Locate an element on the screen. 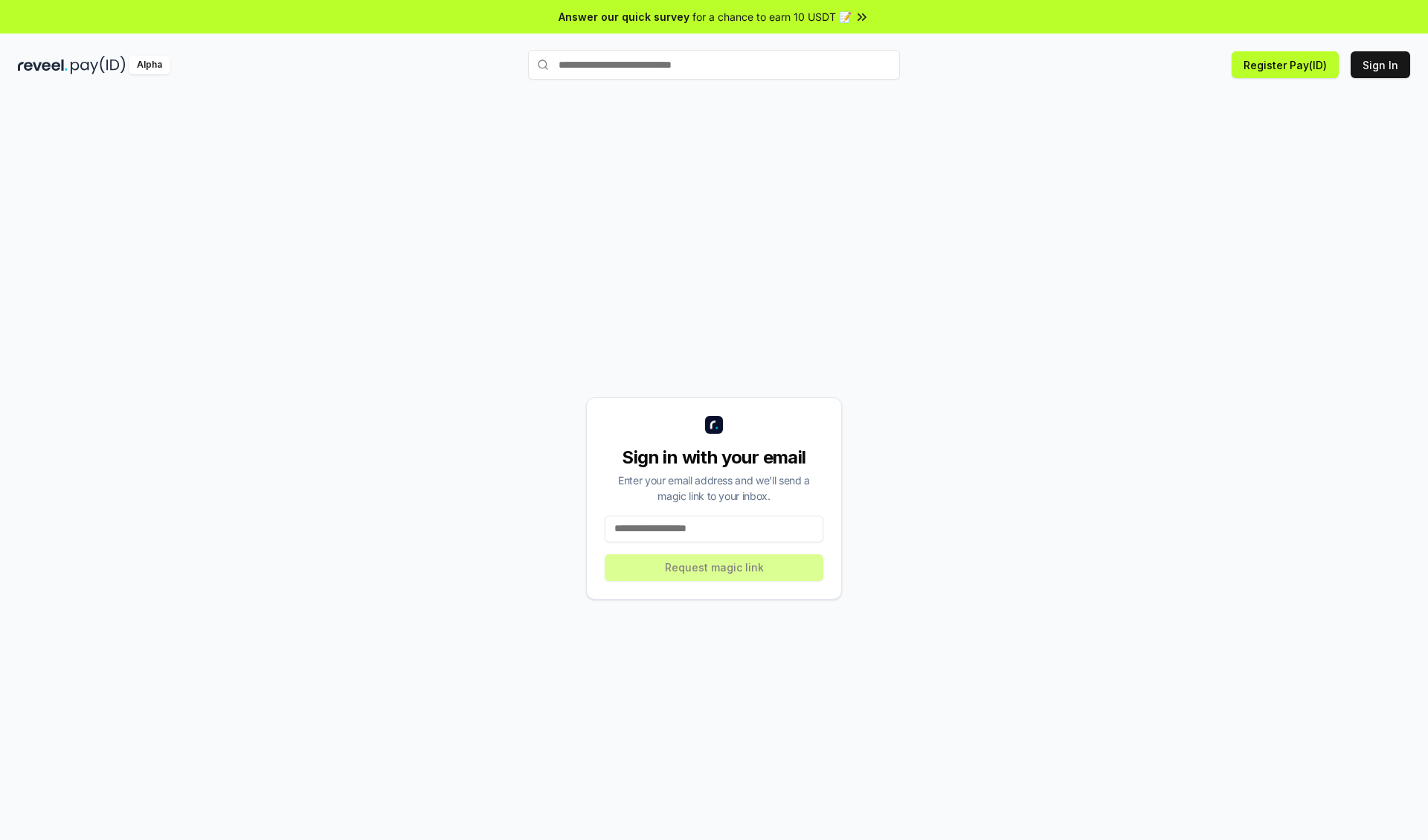  img: pay_id is located at coordinates (98, 65).